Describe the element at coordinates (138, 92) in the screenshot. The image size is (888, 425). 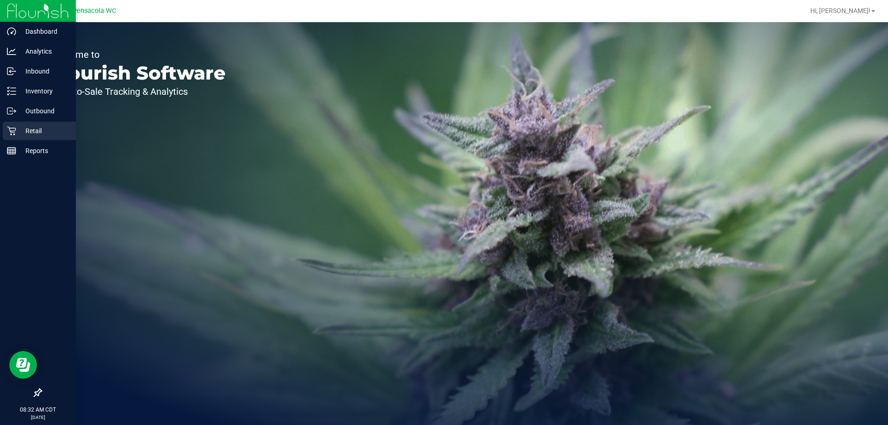
I see `p: Seed-to-Sale Tracking & Analytics` at that location.